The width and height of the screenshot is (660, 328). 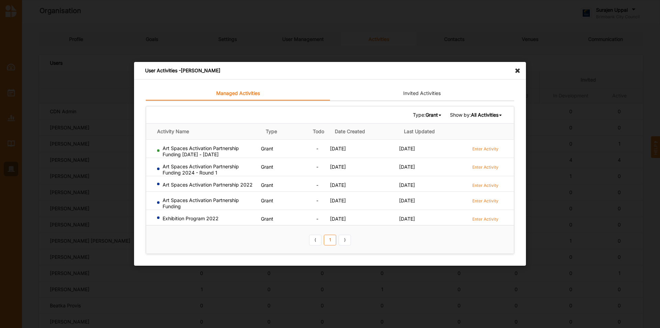 What do you see at coordinates (330, 240) in the screenshot?
I see `a: 1` at bounding box center [330, 240].